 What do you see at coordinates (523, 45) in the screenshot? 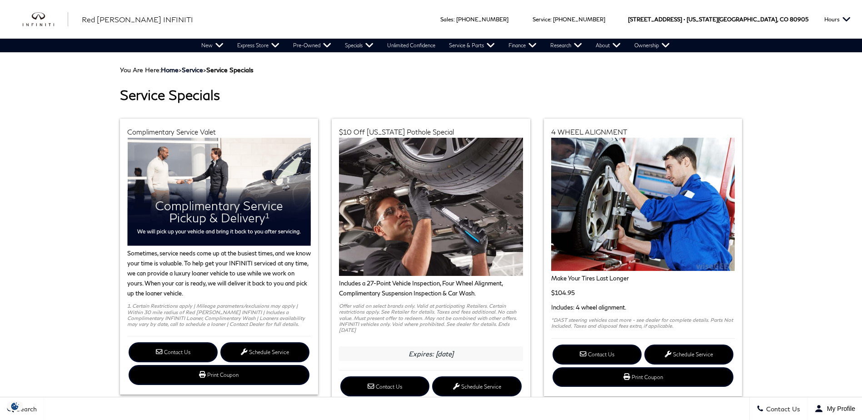
I see `a: Finance` at bounding box center [523, 45].